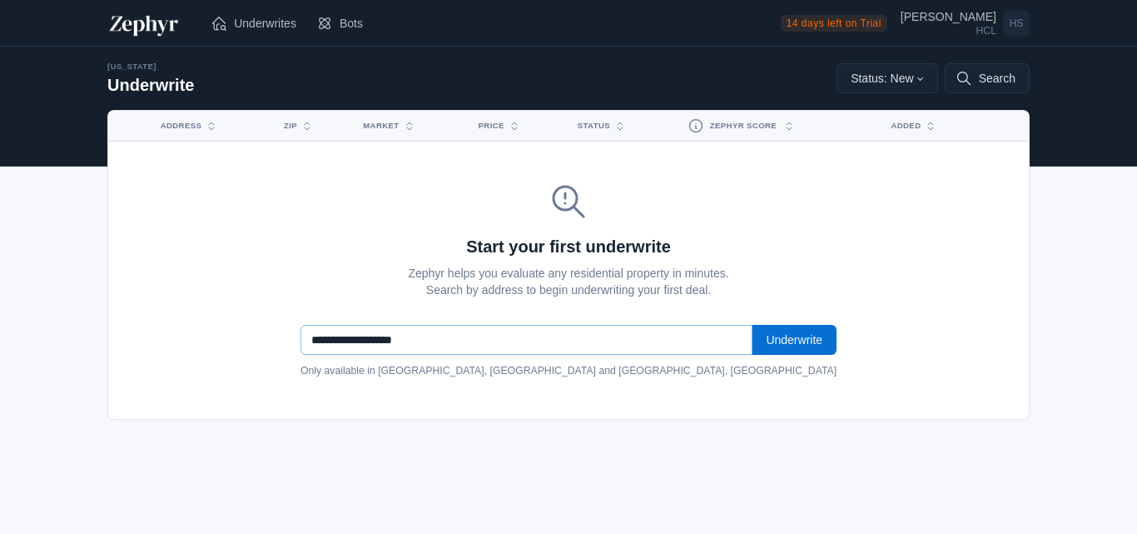 The width and height of the screenshot is (1137, 534). Describe the element at coordinates (965, 23) in the screenshot. I see `a: Open user menu` at that location.